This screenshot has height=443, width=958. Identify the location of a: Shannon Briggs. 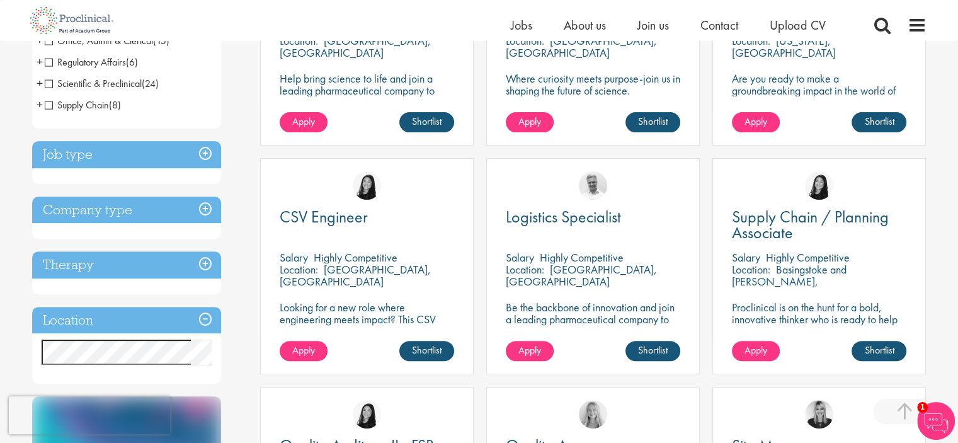
(592, 414).